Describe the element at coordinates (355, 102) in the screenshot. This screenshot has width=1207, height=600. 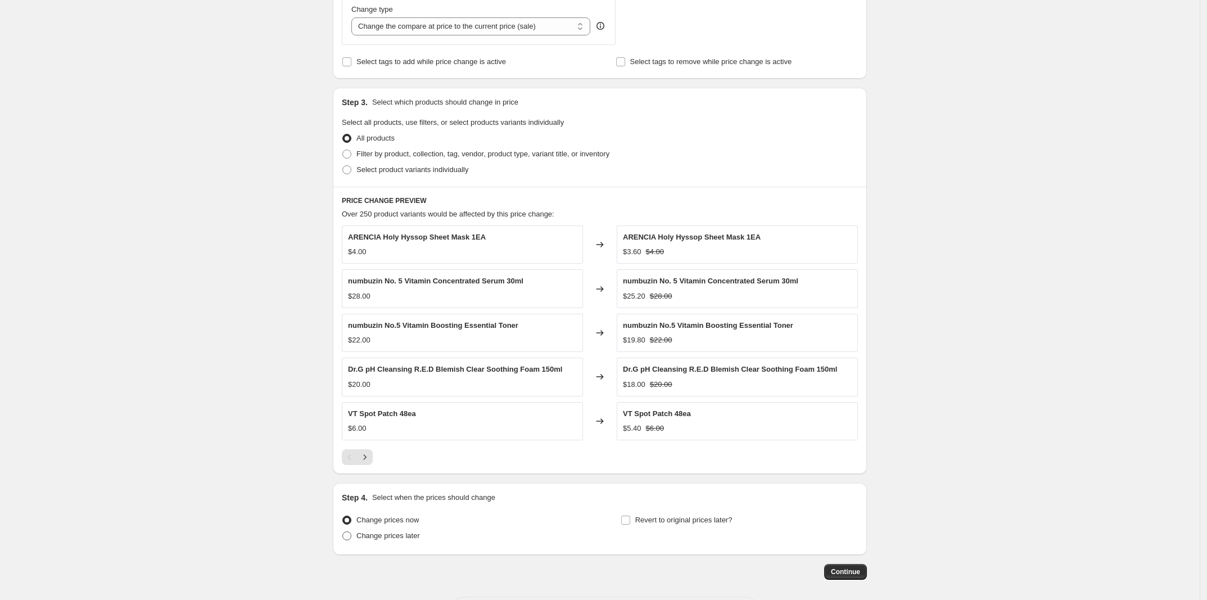
I see `h2: Step 3.` at that location.